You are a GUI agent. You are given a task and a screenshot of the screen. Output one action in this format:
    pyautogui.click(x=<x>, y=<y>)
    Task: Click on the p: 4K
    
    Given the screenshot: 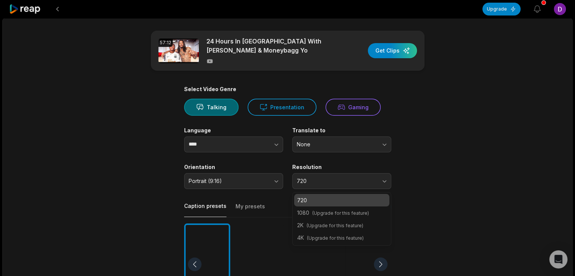 What is the action you would take?
    pyautogui.click(x=342, y=237)
    